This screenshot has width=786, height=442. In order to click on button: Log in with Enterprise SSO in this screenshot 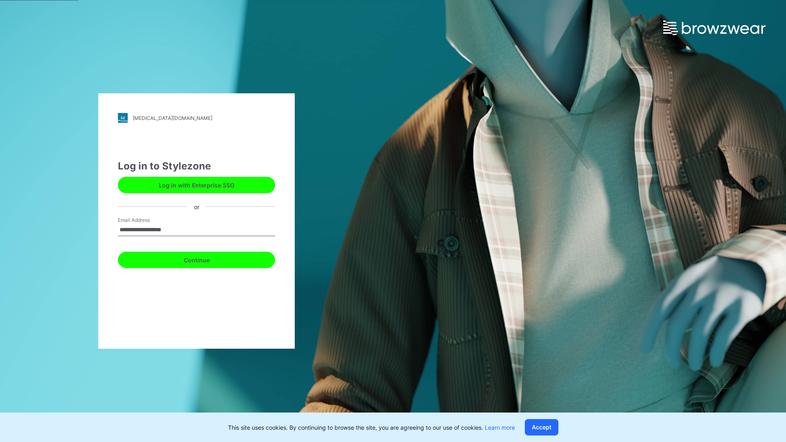, I will do `click(197, 185)`.